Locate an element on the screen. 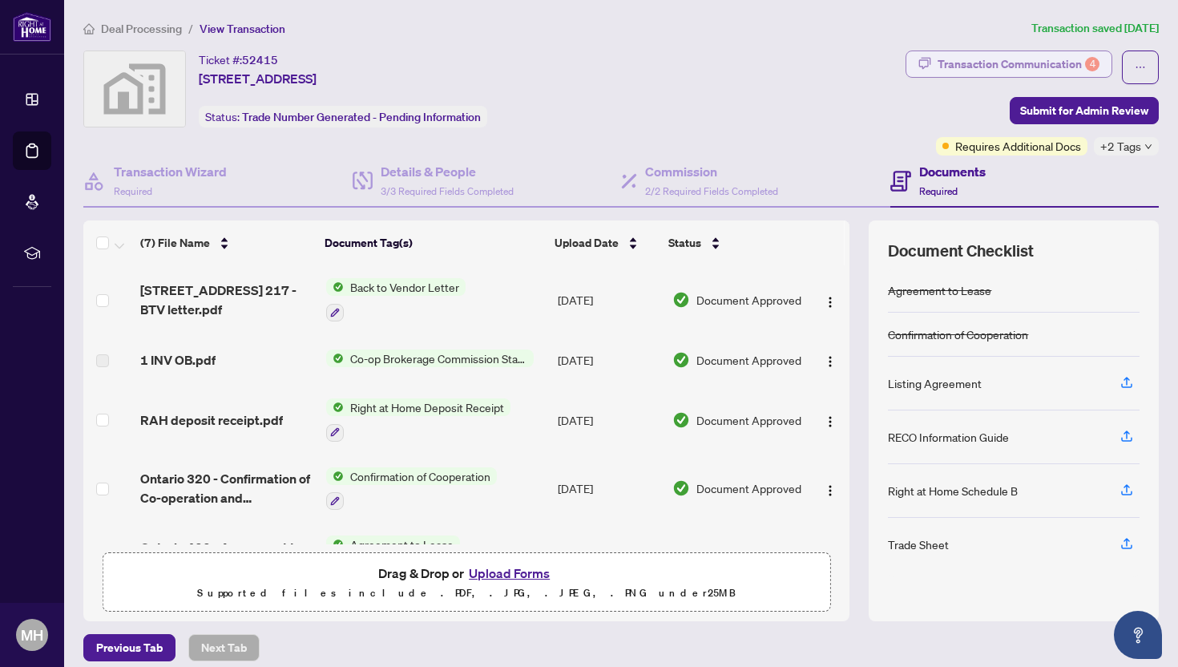  button: Status IconAgreement to Lease is located at coordinates (393, 557).